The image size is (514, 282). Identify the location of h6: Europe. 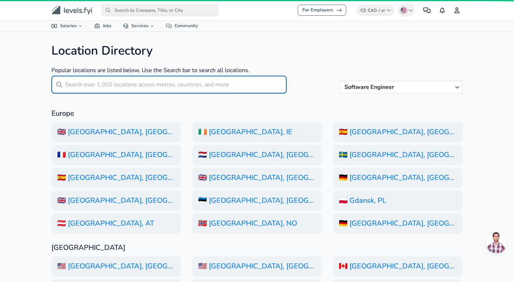
(257, 114).